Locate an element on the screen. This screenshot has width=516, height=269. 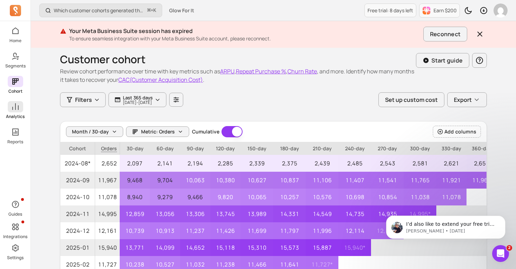
p: 13,306 is located at coordinates (195, 214).